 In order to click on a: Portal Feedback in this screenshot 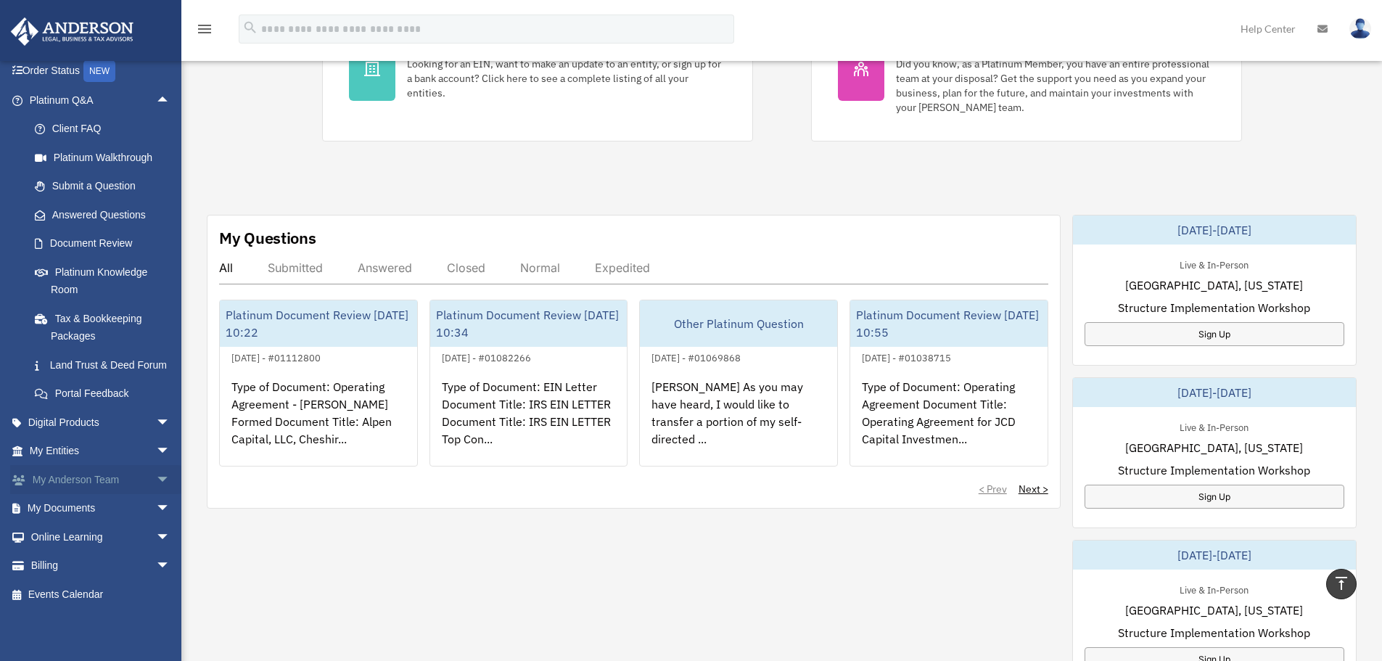, I will do `click(106, 394)`.